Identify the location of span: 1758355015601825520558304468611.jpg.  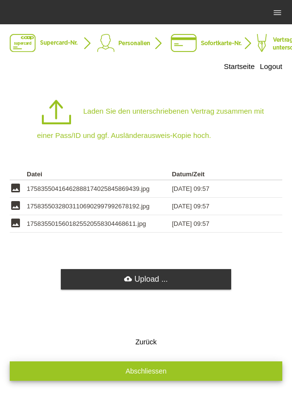
(86, 224).